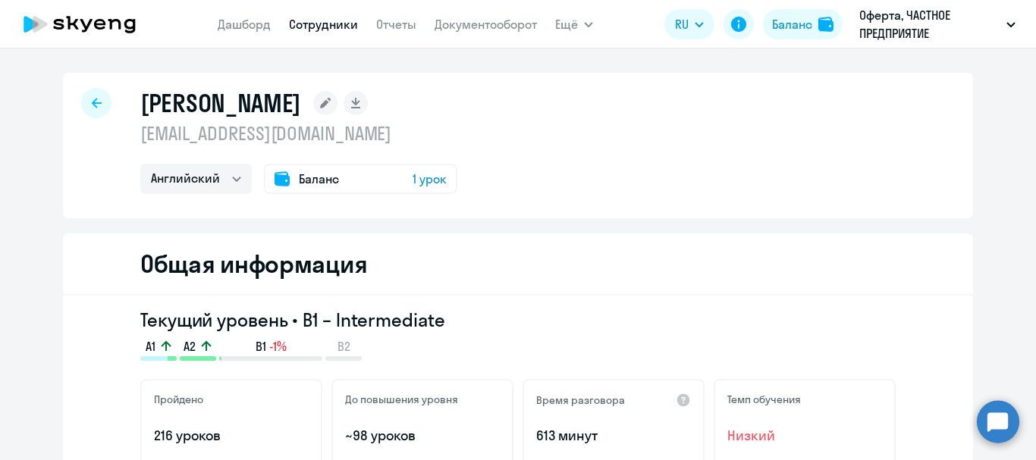 Image resolution: width=1036 pixels, height=460 pixels. What do you see at coordinates (343, 346) in the screenshot?
I see `span: B2` at bounding box center [343, 346].